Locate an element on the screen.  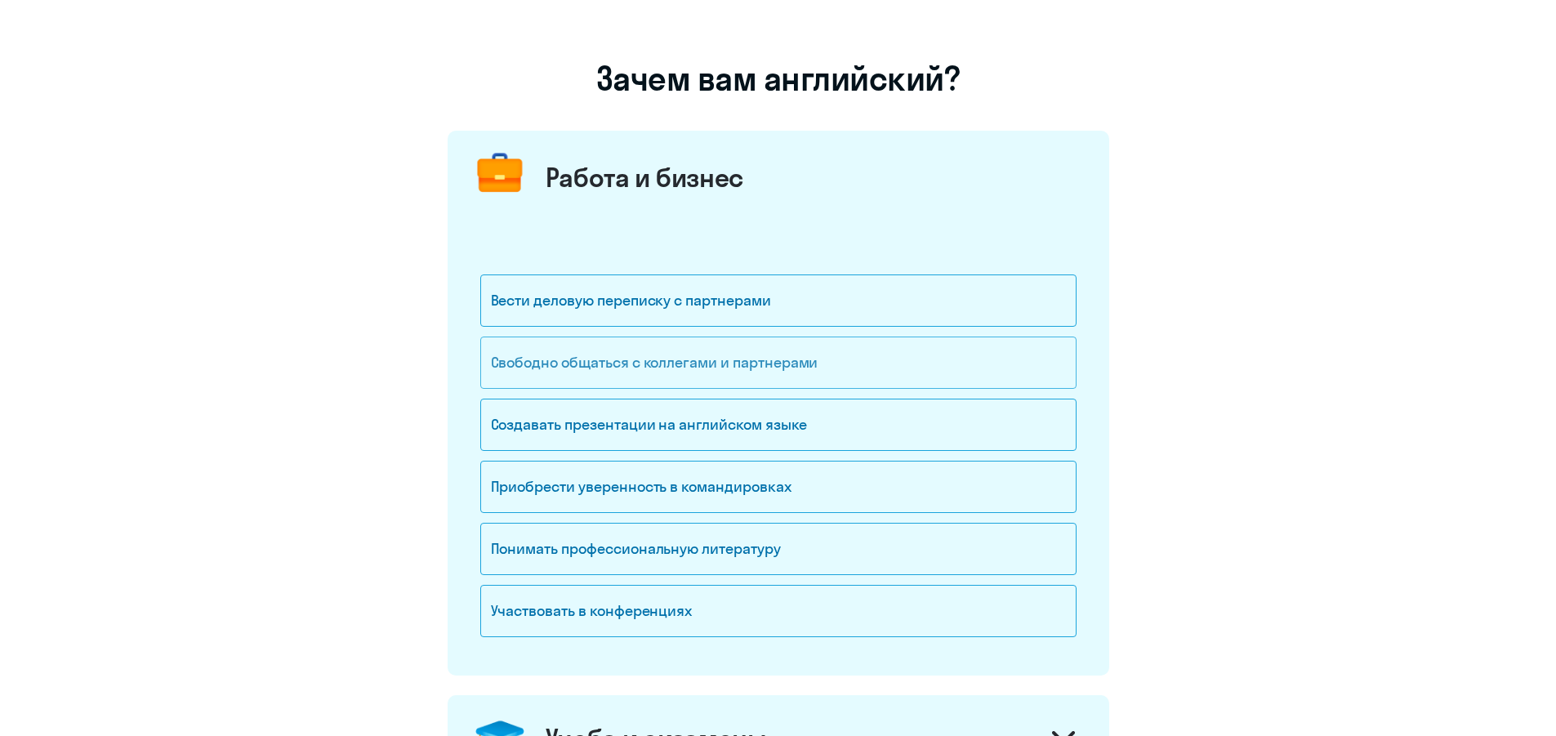
div: Создавать презентации на английском языке is located at coordinates (778, 425).